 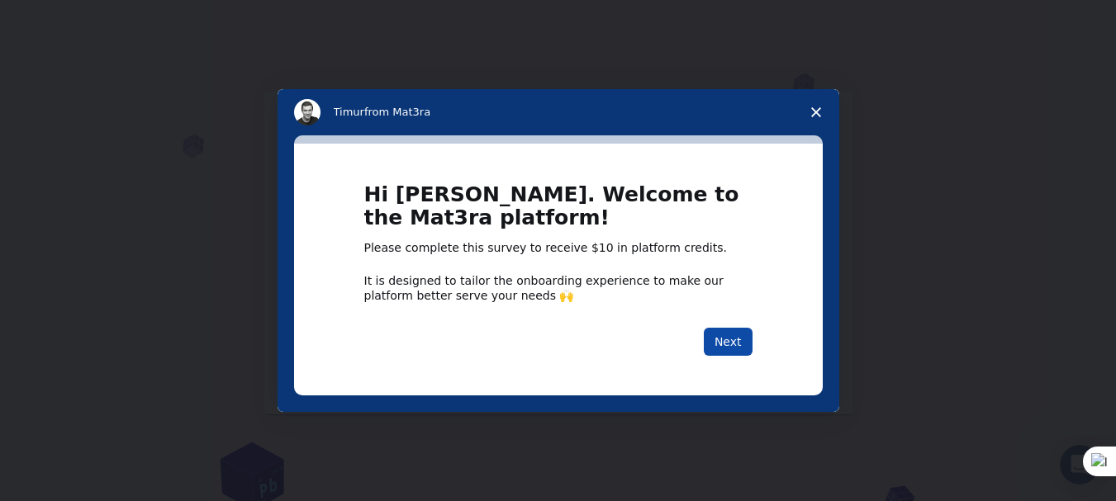 I want to click on span: from Mat3ra, so click(x=397, y=112).